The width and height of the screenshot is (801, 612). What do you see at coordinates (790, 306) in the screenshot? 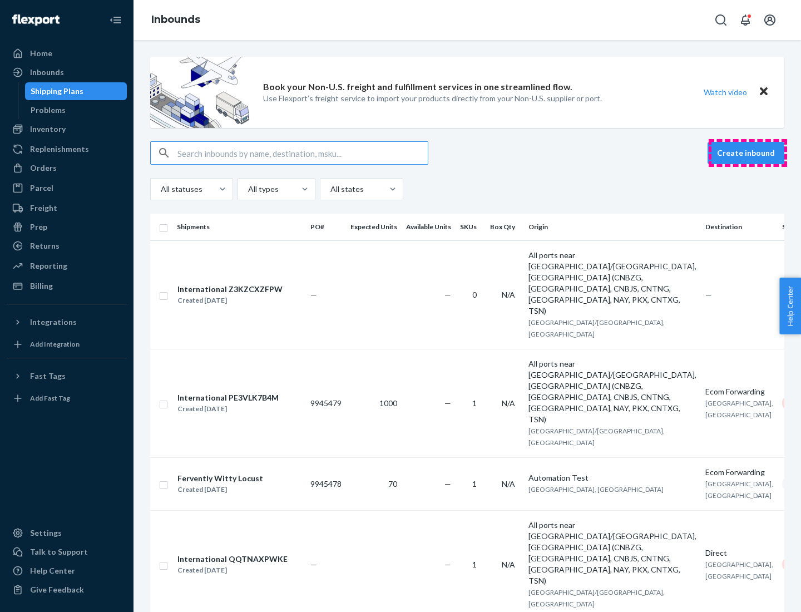
I see `span: Help Center` at bounding box center [790, 306].